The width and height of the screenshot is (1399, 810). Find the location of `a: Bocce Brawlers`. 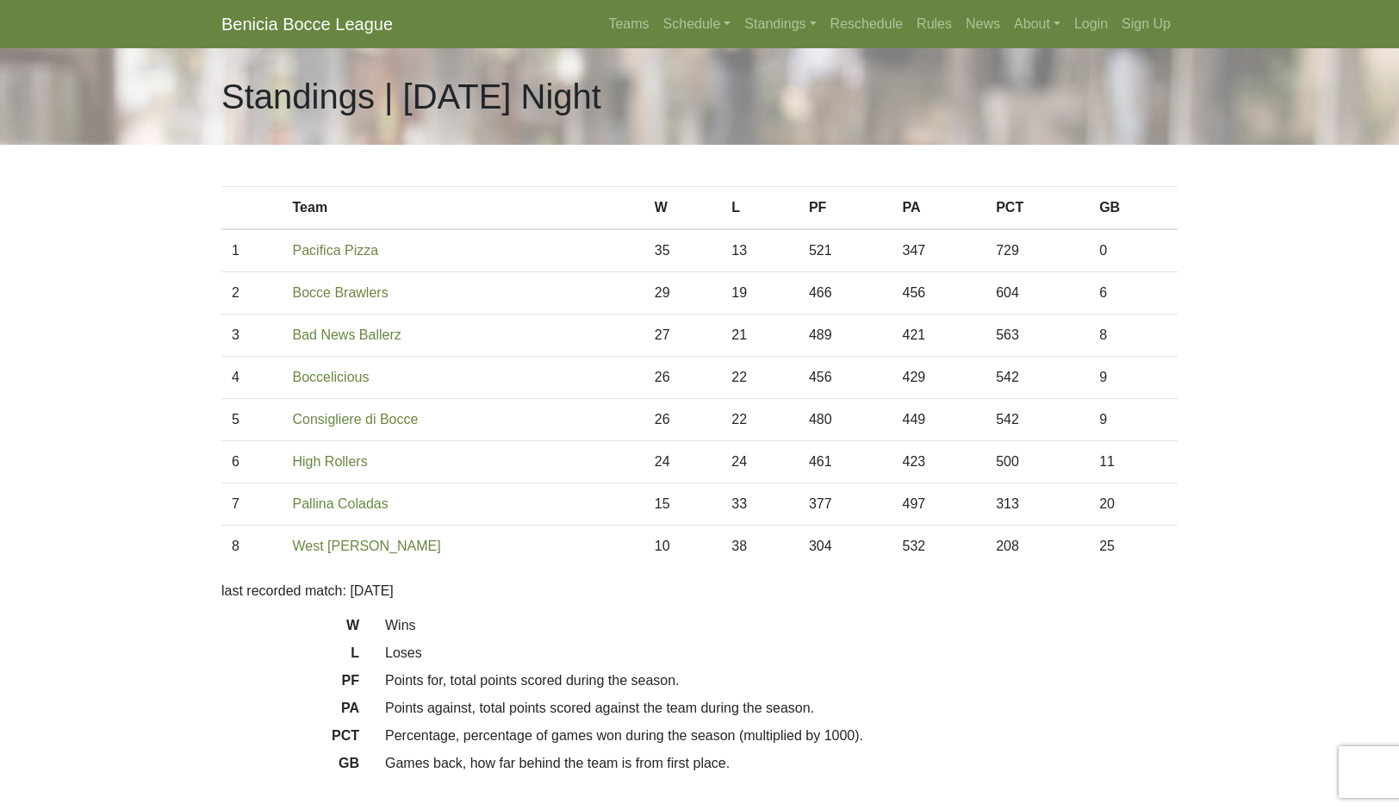

a: Bocce Brawlers is located at coordinates (340, 292).